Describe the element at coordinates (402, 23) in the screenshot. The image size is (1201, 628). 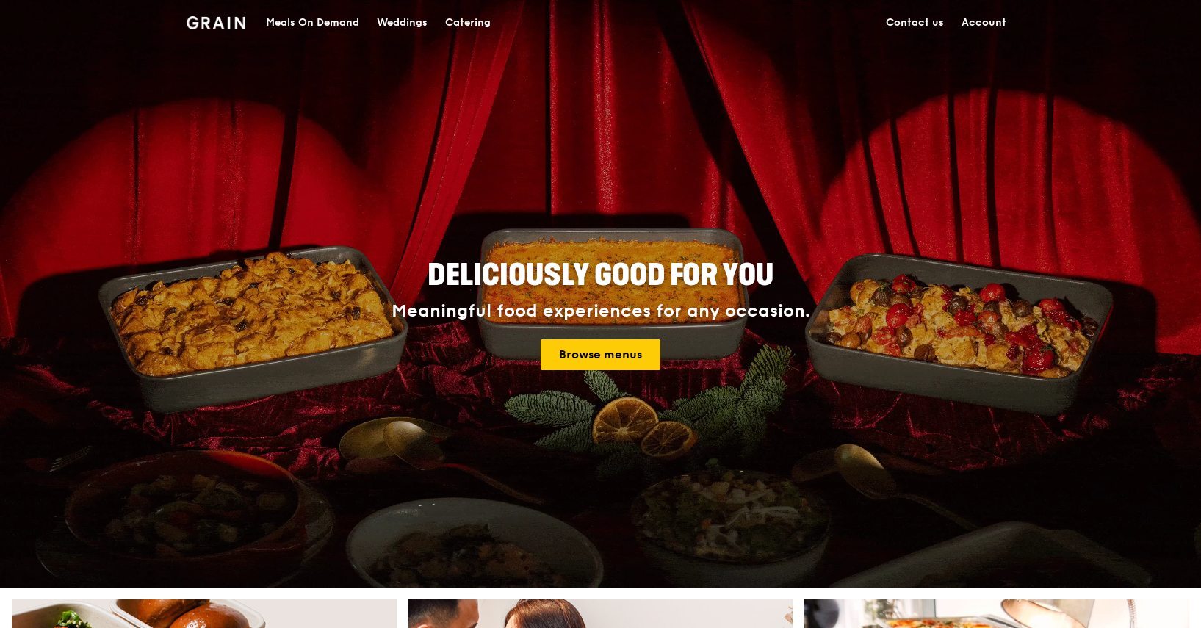
I see `div: Weddings` at that location.